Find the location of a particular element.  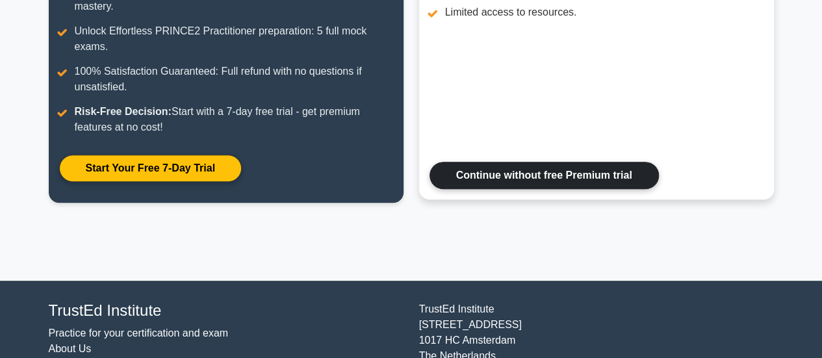

a: Continue without free Premium trial is located at coordinates (544, 175).